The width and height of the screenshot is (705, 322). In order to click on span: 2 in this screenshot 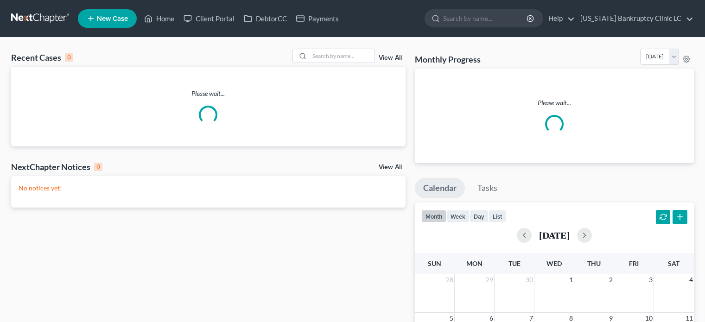, I will do `click(611, 280)`.